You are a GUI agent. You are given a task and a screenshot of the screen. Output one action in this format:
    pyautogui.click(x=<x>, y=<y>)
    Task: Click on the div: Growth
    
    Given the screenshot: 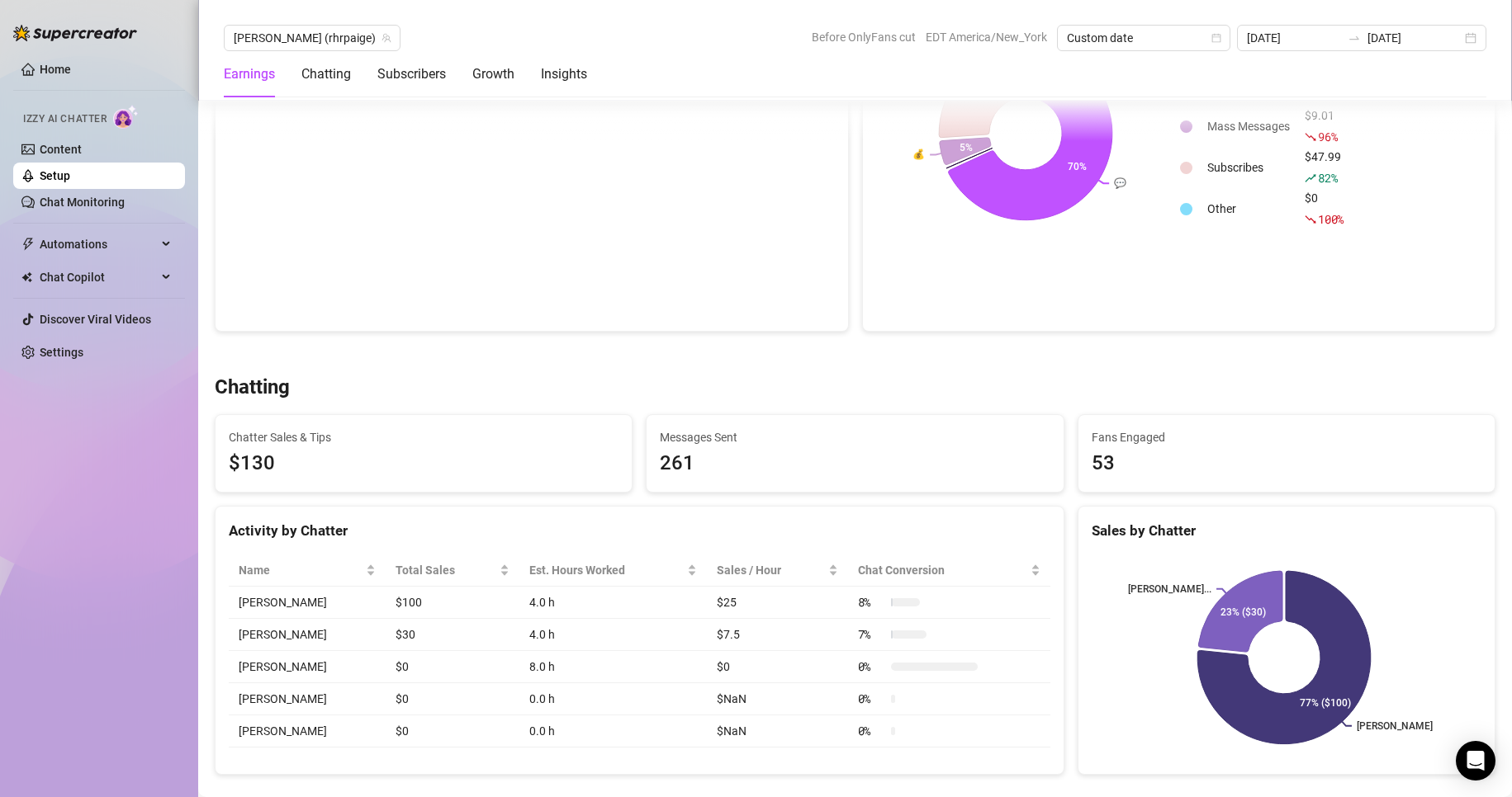 What is the action you would take?
    pyautogui.click(x=493, y=75)
    